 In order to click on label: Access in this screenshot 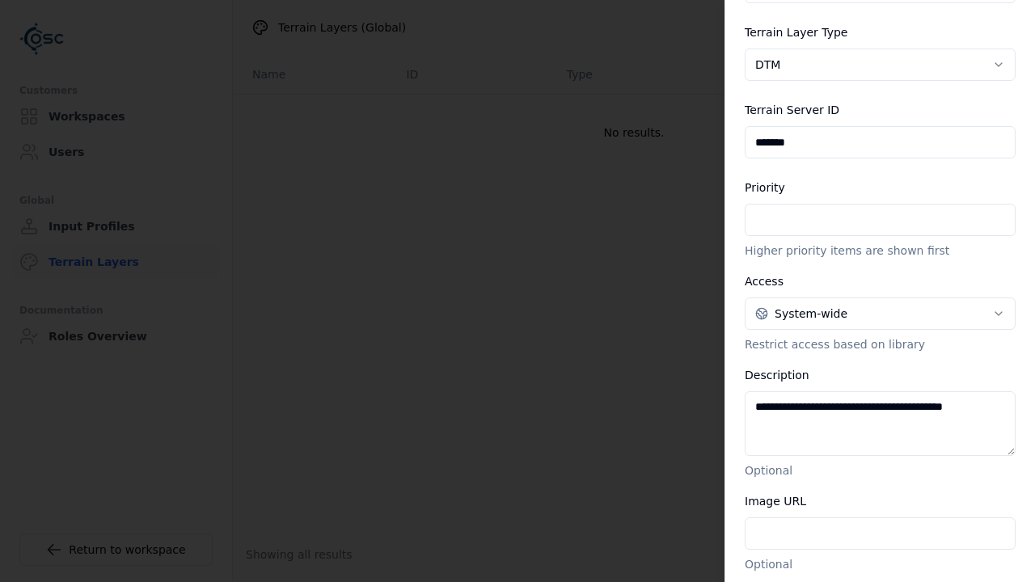, I will do `click(764, 281)`.